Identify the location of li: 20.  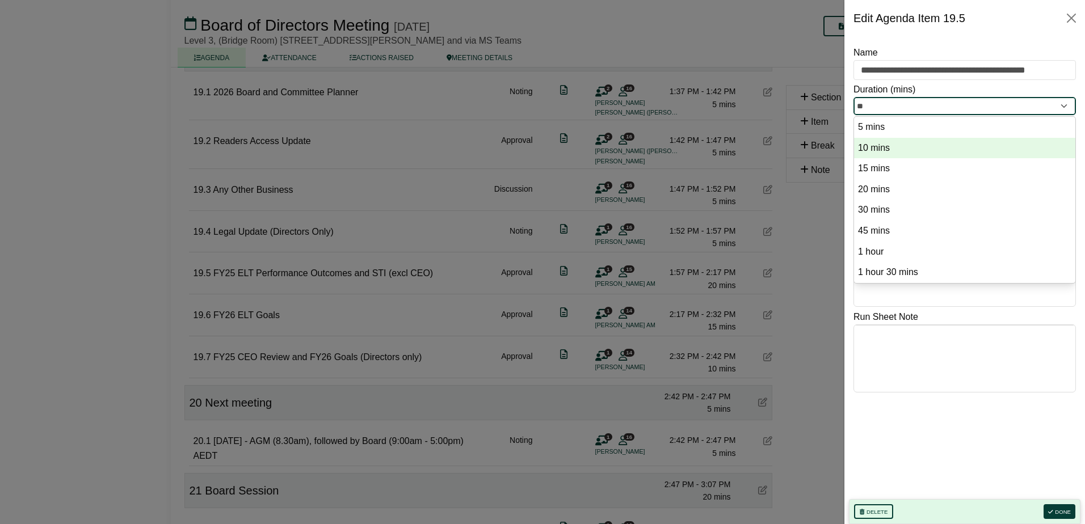
(964, 189).